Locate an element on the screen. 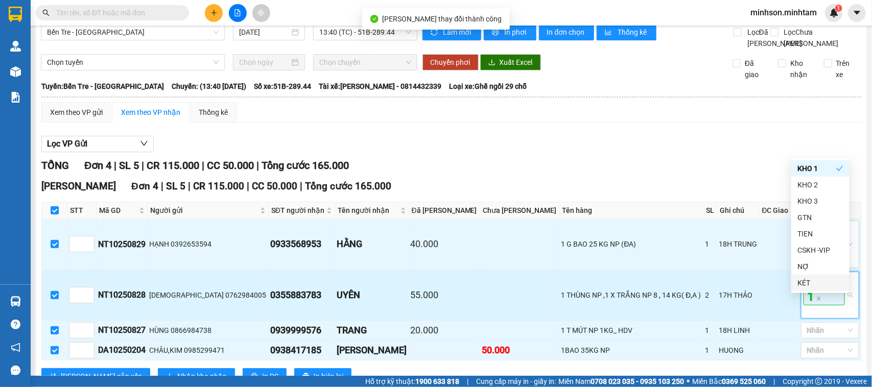 This screenshot has width=872, height=387. span: In đơn chọn is located at coordinates (567, 32).